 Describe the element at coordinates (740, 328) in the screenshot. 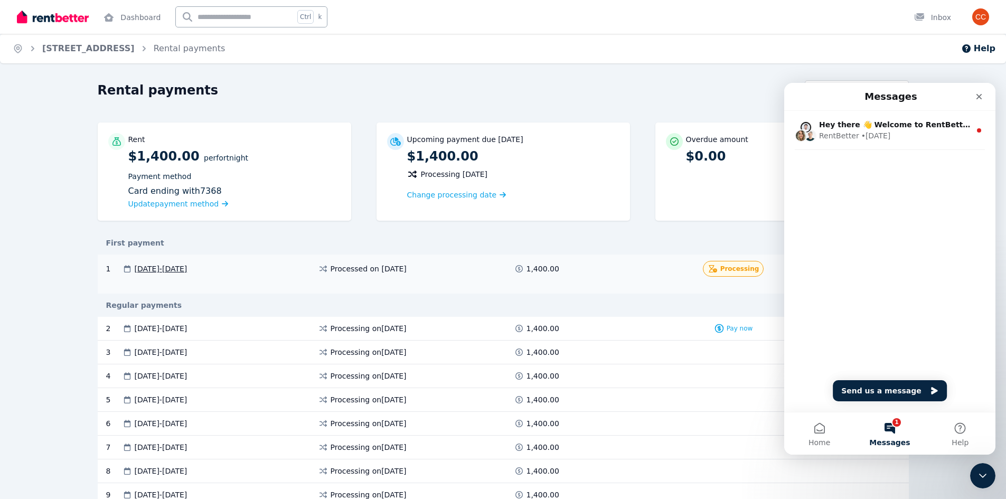

I see `span: Pay now` at that location.